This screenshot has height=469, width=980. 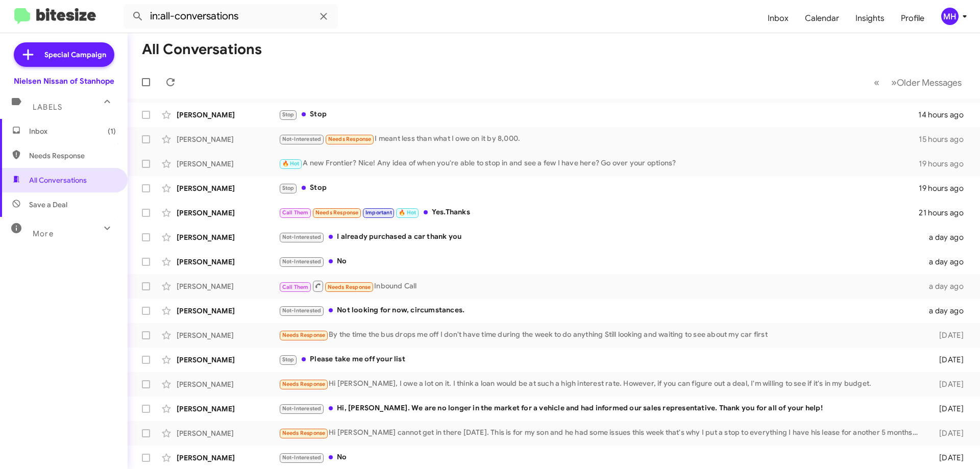 I want to click on span: Older Messages, so click(x=929, y=83).